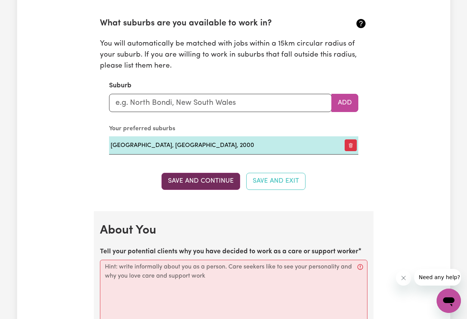  Describe the element at coordinates (234, 231) in the screenshot. I see `h2: About You` at that location.